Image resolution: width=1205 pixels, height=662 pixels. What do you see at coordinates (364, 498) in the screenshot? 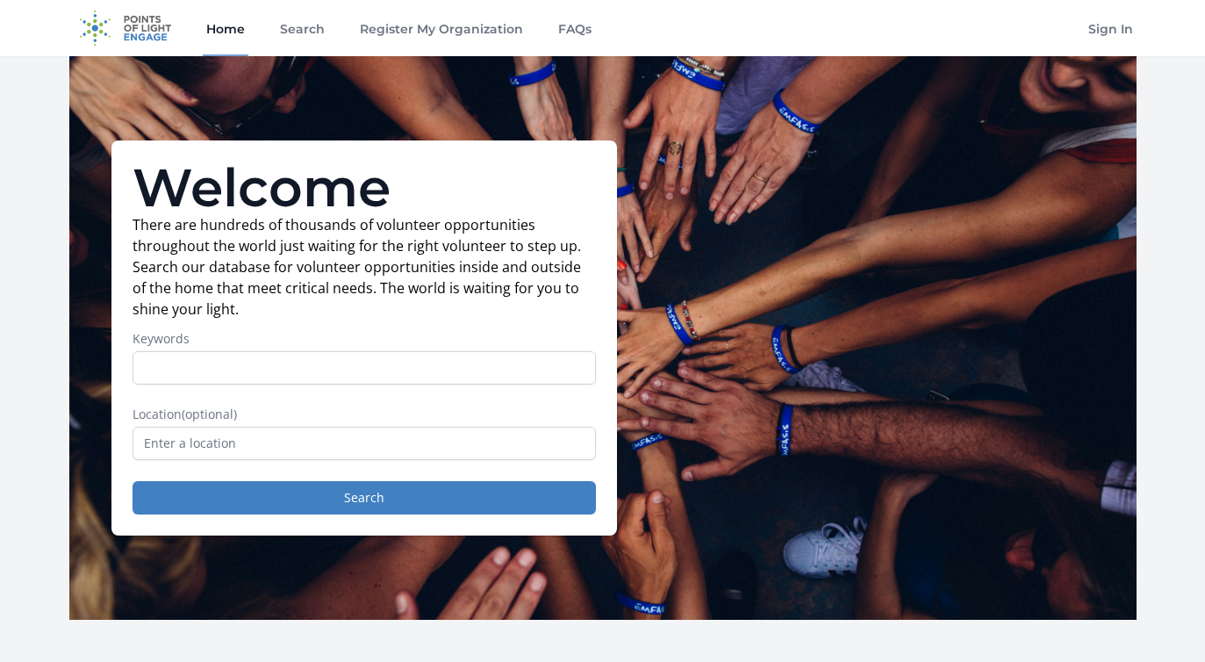
I see `button: Search` at bounding box center [364, 498].